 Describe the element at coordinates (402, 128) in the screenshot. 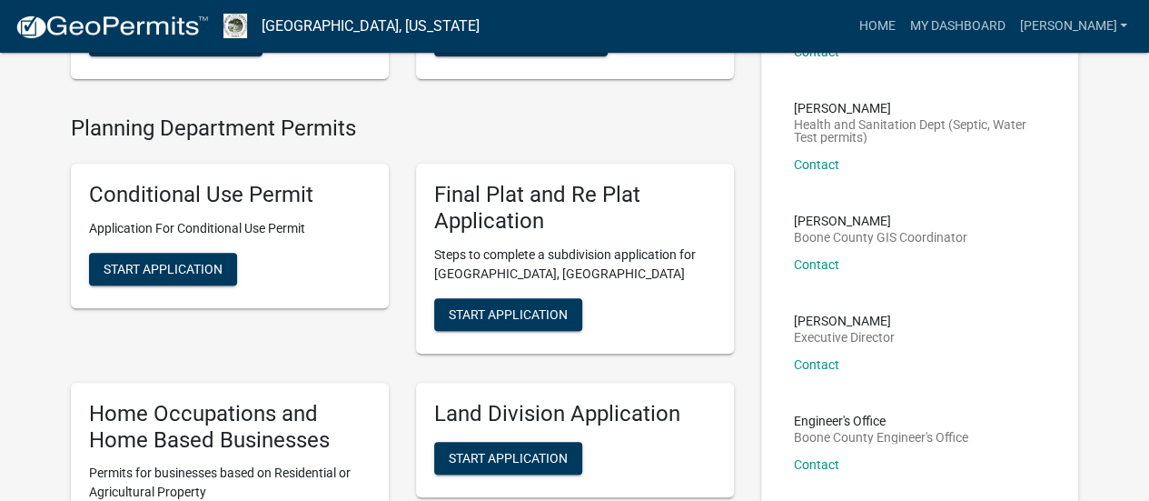

I see `h4: Planning Department Permits` at that location.